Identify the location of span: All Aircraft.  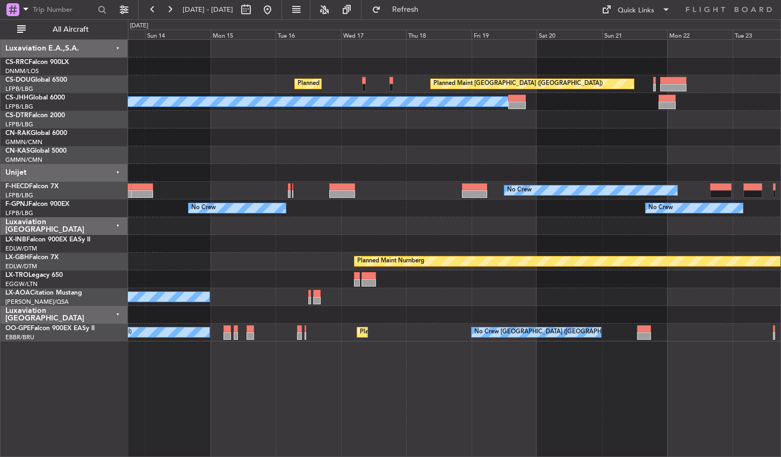
(70, 30).